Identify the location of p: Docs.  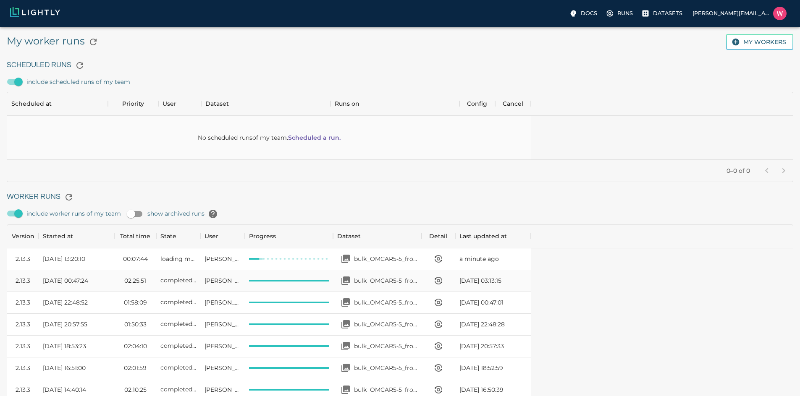
(589, 13).